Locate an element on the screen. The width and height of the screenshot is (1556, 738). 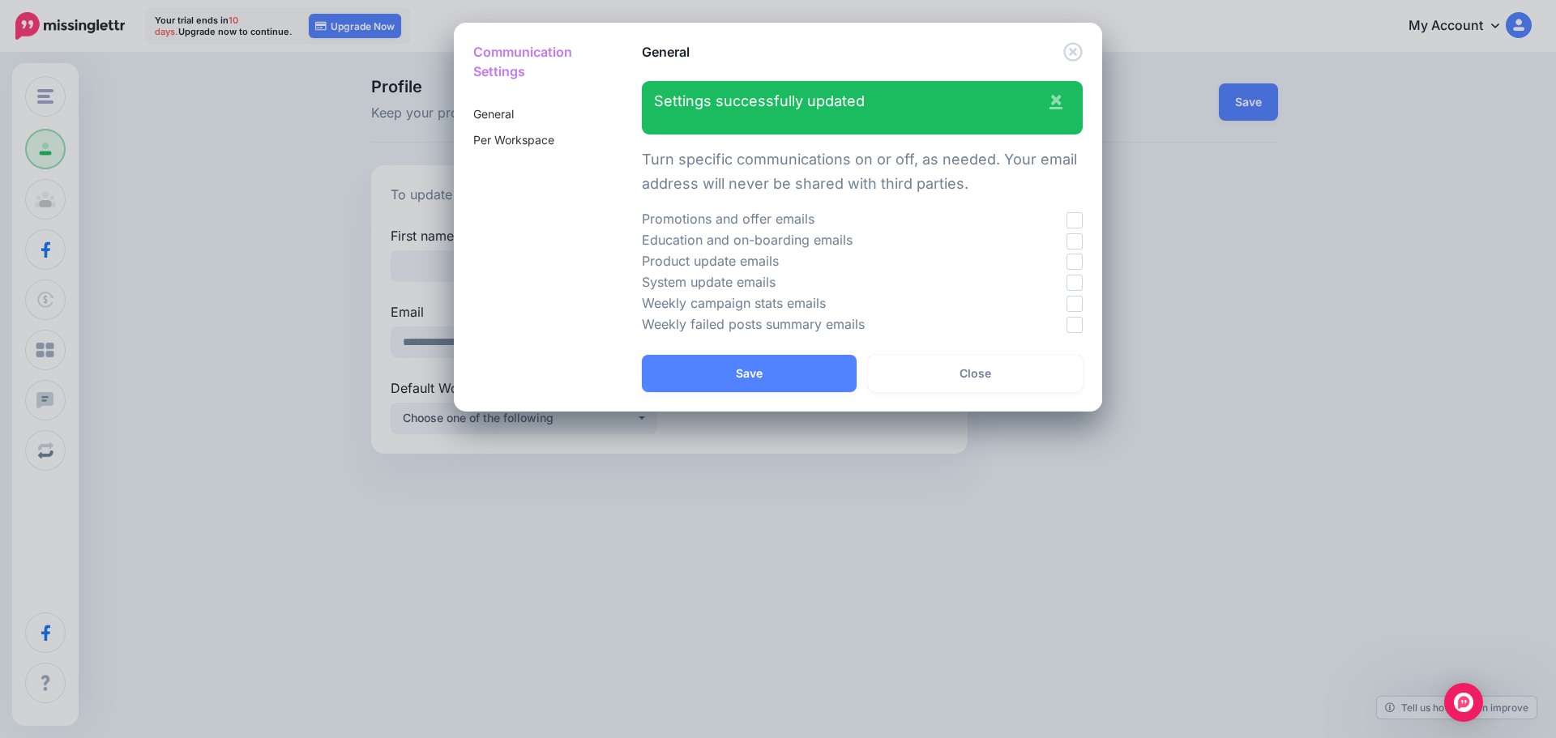
p: Turn specific communications on or off, as needed. Your email address will never be shared with t... is located at coordinates (862, 172).